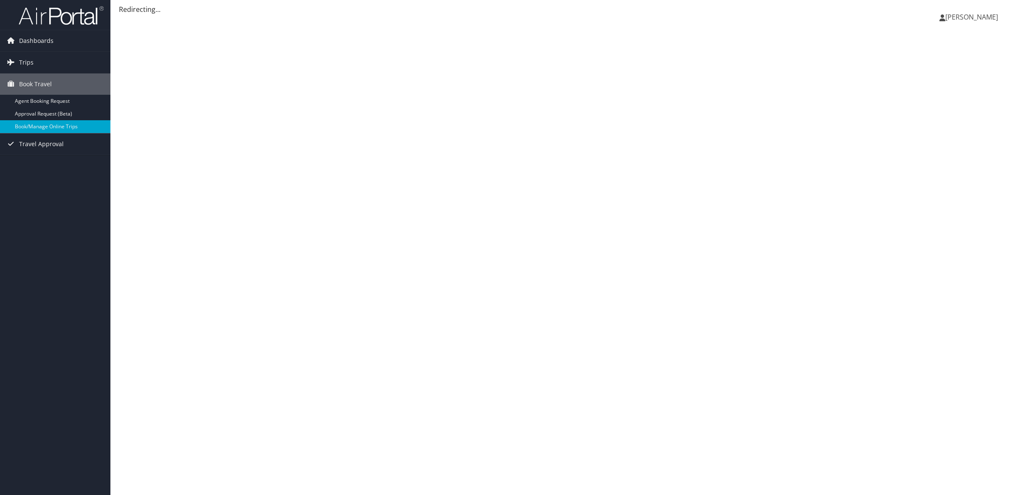  What do you see at coordinates (61, 15) in the screenshot?
I see `img: airportal-logo.png` at bounding box center [61, 15].